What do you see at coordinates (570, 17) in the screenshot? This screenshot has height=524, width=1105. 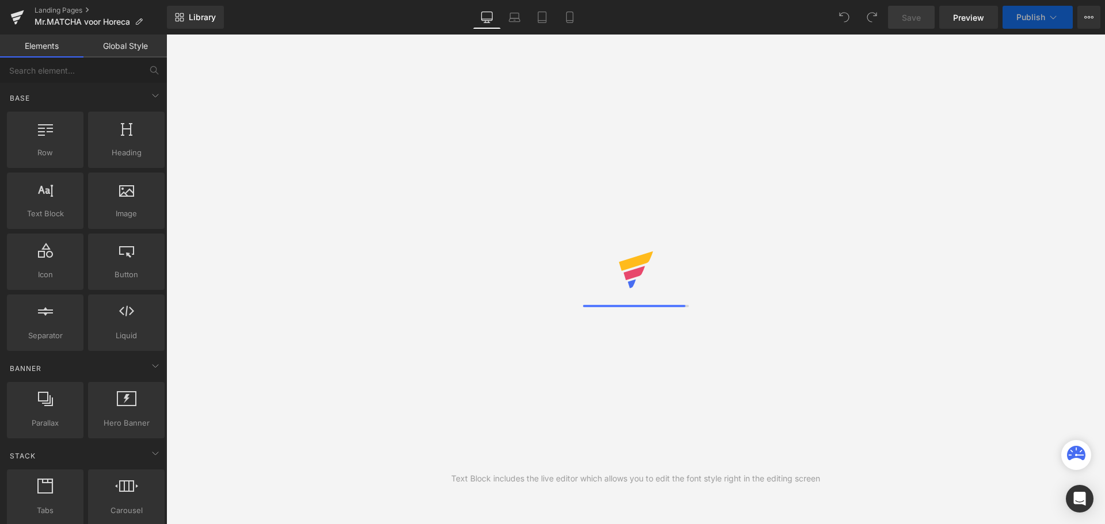 I see `a: Mobile` at bounding box center [570, 17].